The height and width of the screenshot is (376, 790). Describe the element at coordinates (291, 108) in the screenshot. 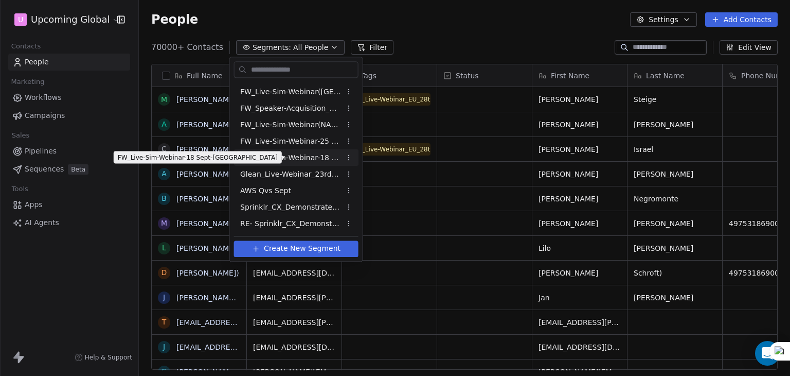

I see `span: FW_Speaker-Acquisition_August'25` at that location.